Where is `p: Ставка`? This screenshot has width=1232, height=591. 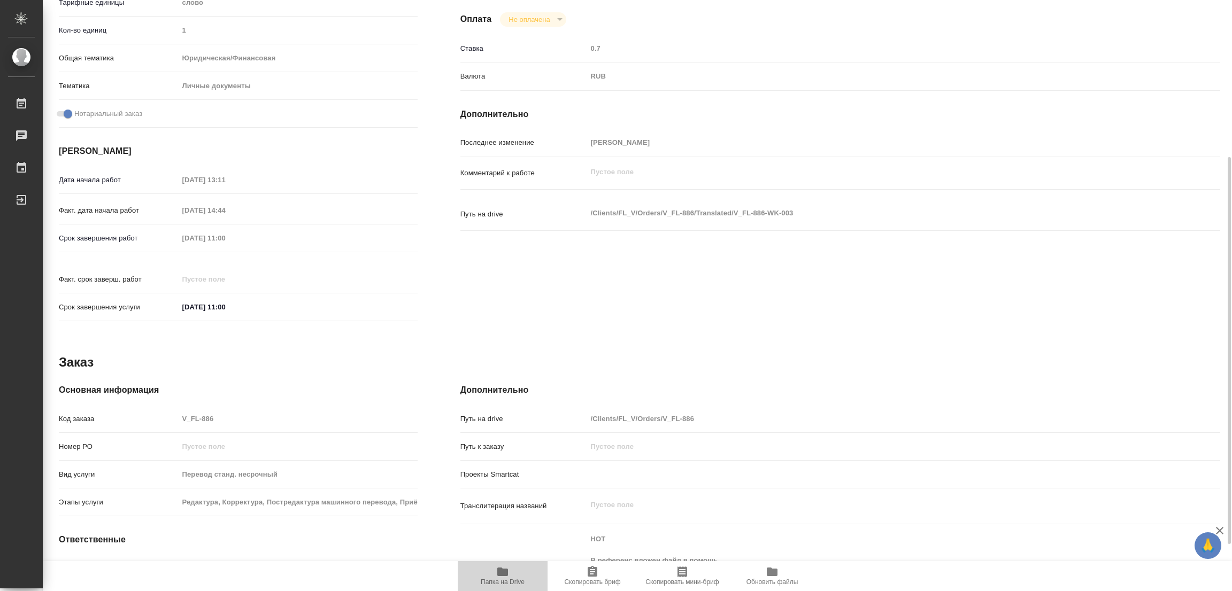
p: Ставка is located at coordinates (523, 49).